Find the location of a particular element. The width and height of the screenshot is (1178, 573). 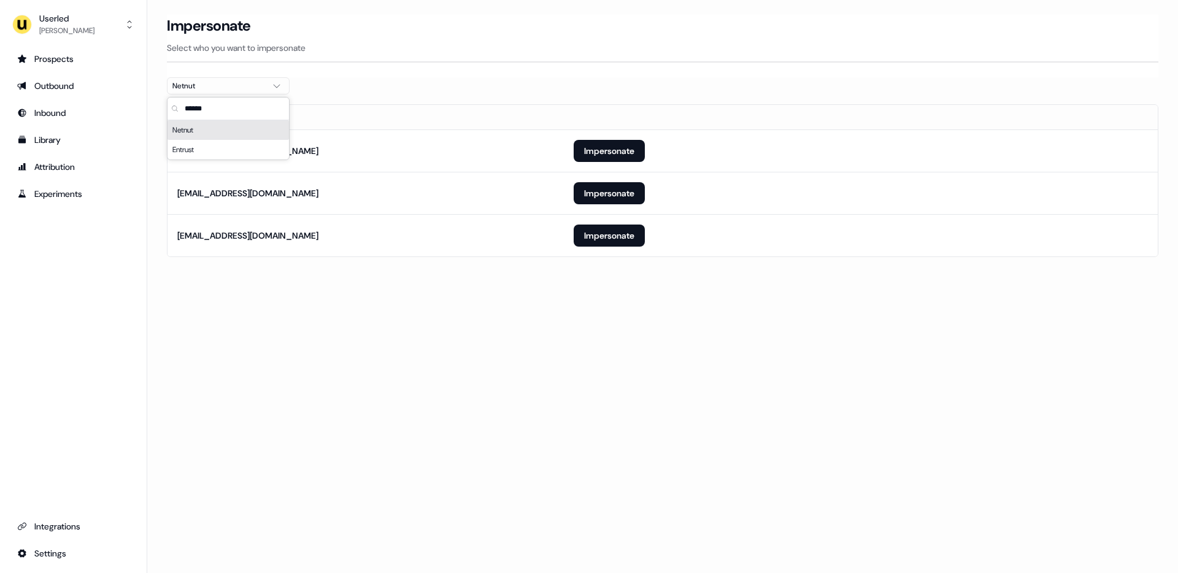

button: Go to integrations is located at coordinates (73, 553).